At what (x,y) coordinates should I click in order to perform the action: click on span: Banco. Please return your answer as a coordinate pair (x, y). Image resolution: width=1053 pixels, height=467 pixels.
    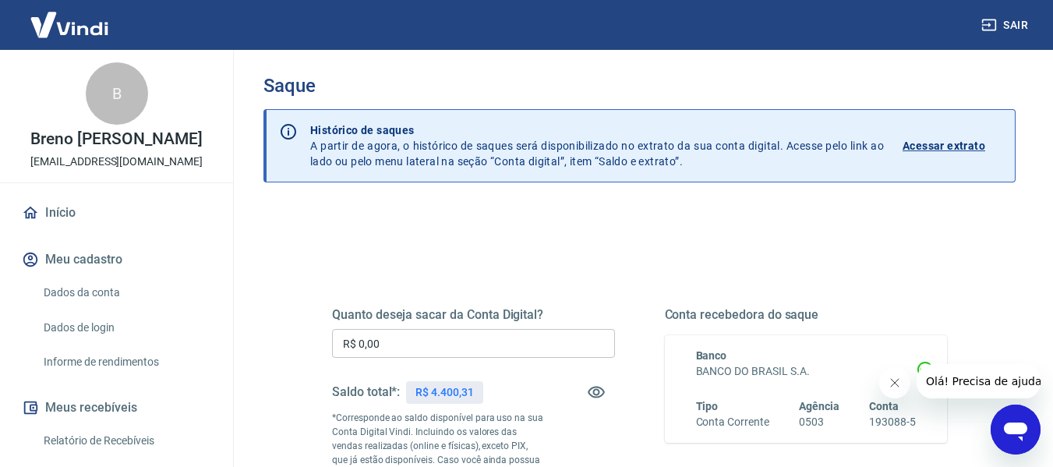
    Looking at the image, I should click on (712, 355).